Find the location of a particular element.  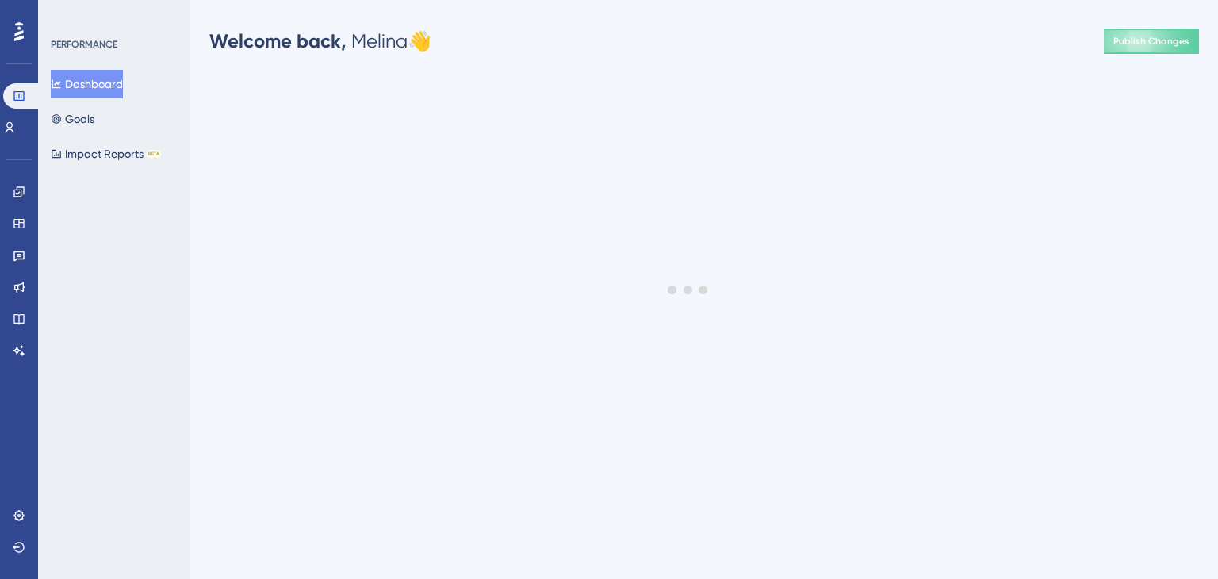

div: BETA is located at coordinates (154, 154).